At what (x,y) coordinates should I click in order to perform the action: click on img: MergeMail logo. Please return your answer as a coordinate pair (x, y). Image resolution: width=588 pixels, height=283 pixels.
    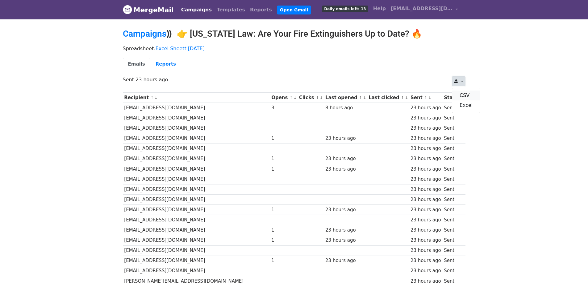
    Looking at the image, I should click on (127, 10).